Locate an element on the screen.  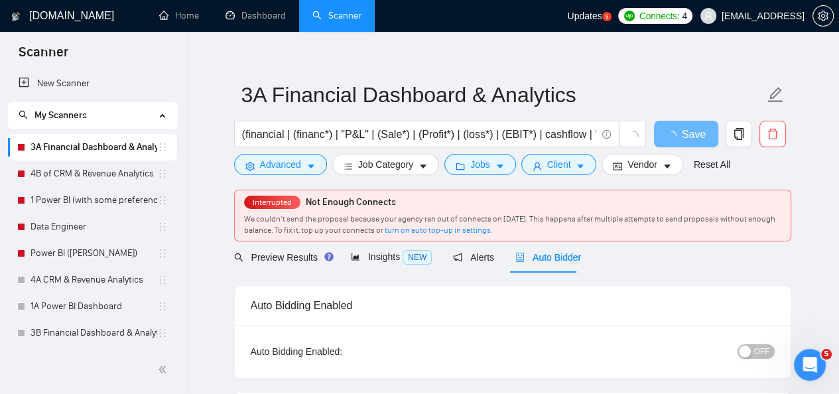
span: Connects: is located at coordinates (659, 16).